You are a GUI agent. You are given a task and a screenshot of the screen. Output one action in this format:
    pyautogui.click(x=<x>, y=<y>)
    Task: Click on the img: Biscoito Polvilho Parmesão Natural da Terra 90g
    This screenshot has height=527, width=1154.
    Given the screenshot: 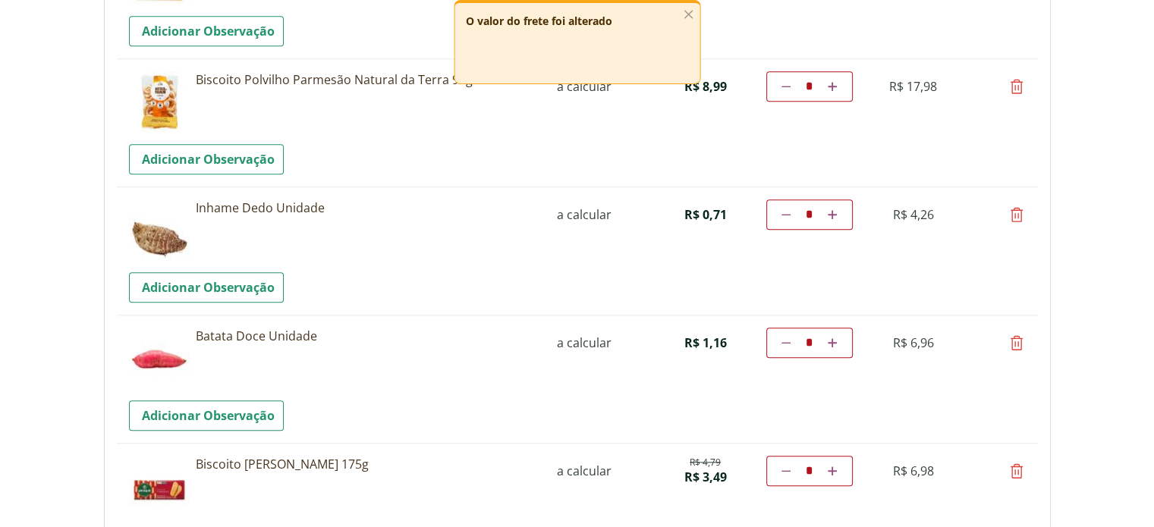 What is the action you would take?
    pyautogui.click(x=159, y=102)
    